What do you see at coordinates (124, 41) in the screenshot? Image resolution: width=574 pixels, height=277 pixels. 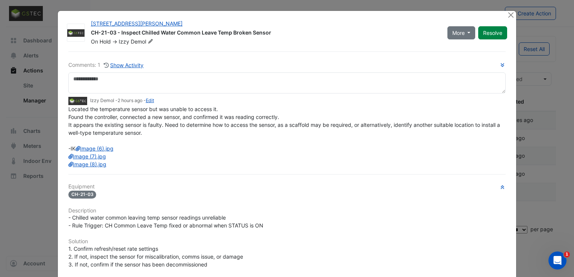 I see `span: Izzy` at bounding box center [124, 41].